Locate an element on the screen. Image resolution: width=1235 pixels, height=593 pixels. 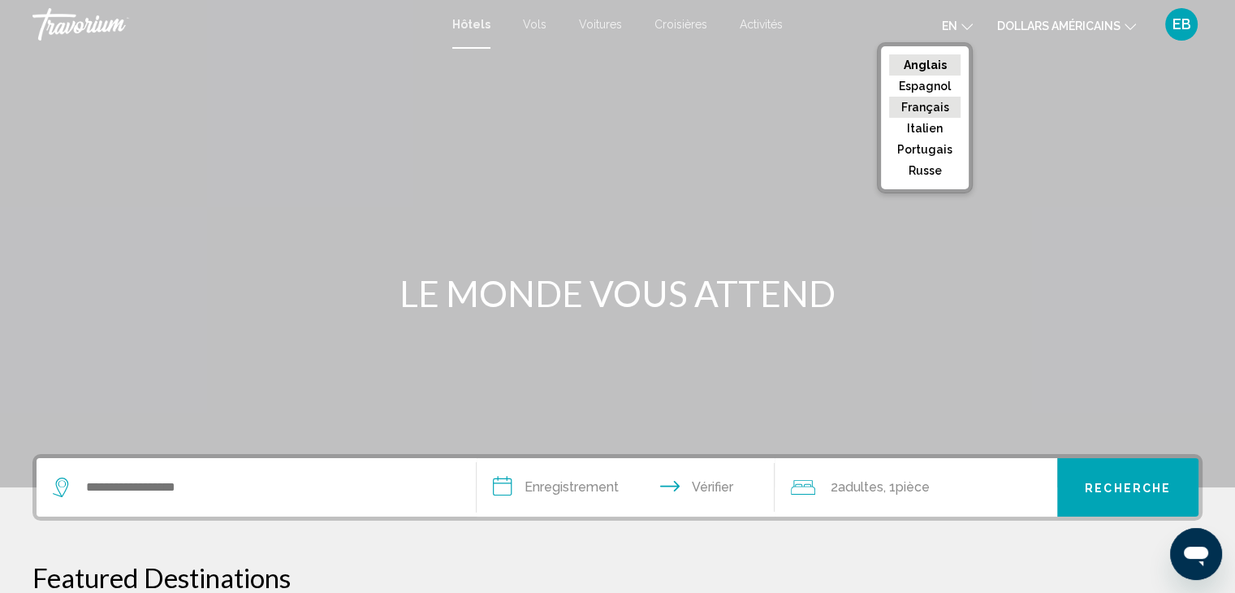
font: Croisières is located at coordinates (681, 24).